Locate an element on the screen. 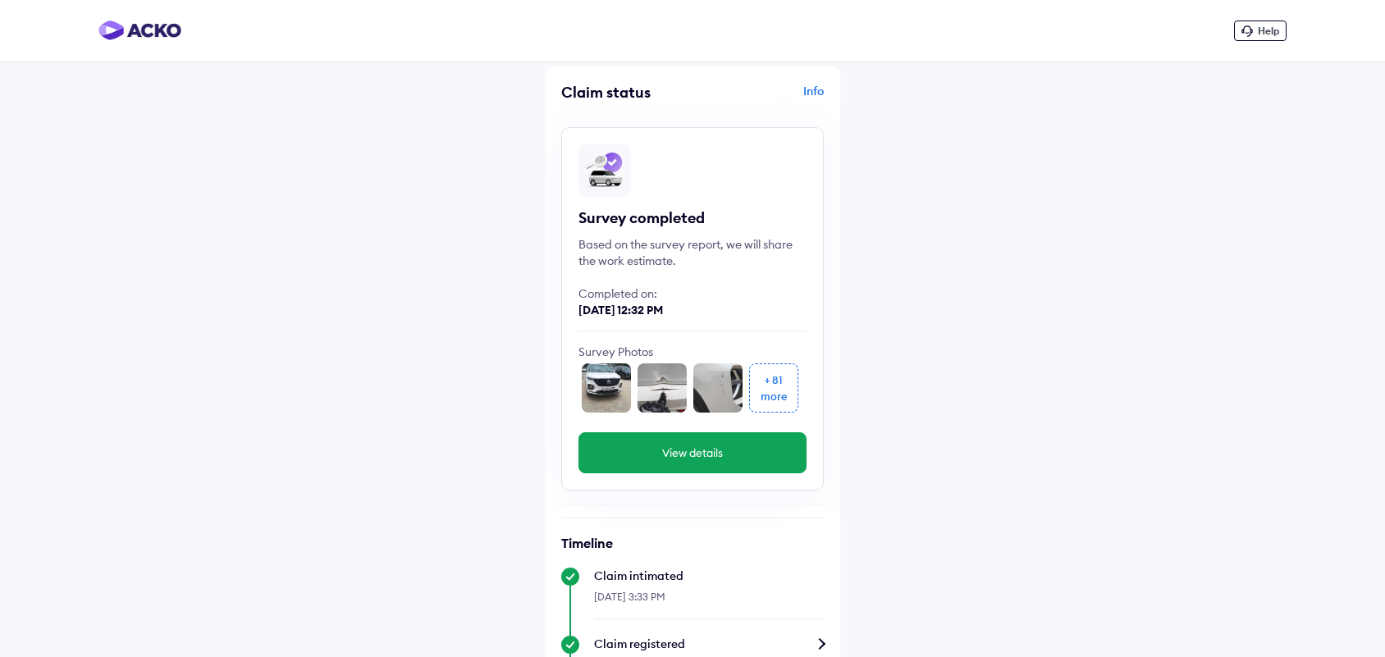 The image size is (1385, 657). div: Survey completed is located at coordinates (692, 218).